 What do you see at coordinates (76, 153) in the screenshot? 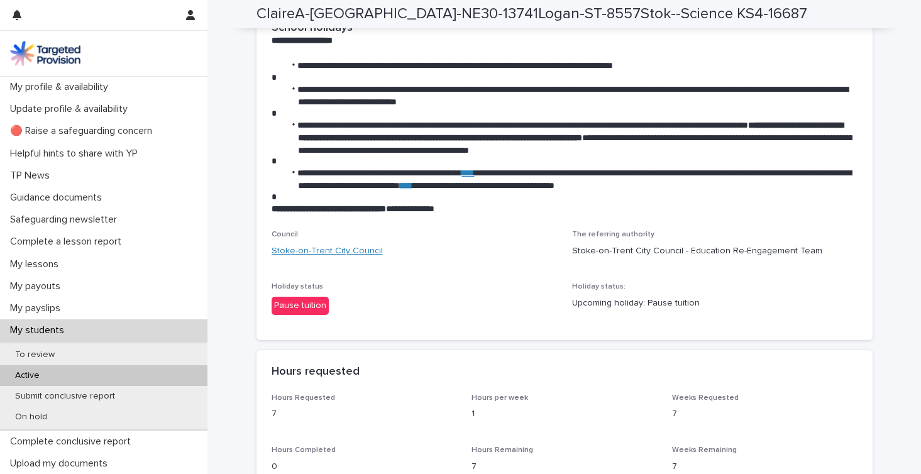
I see `p: Helpful hints to share with YP` at bounding box center [76, 153].